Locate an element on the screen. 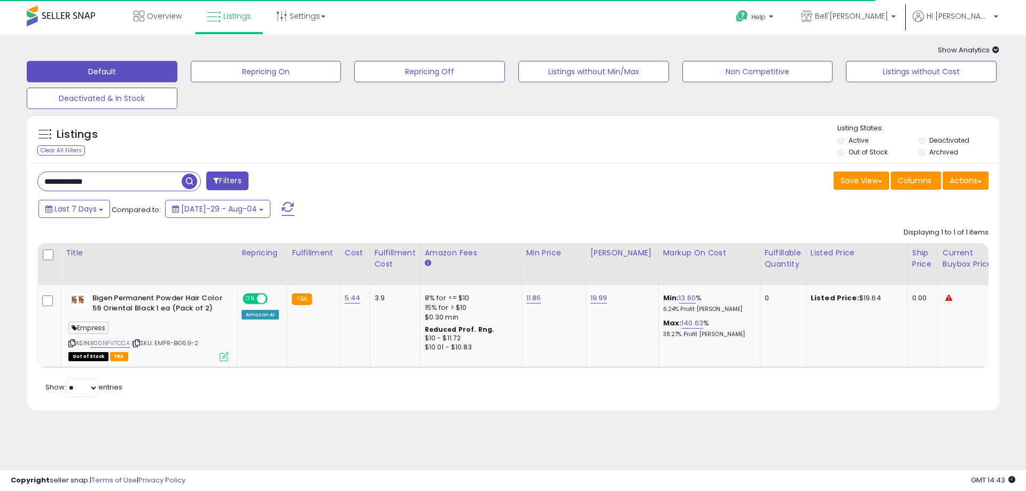 The image size is (1026, 491). label: Out of Stock is located at coordinates (867, 152).